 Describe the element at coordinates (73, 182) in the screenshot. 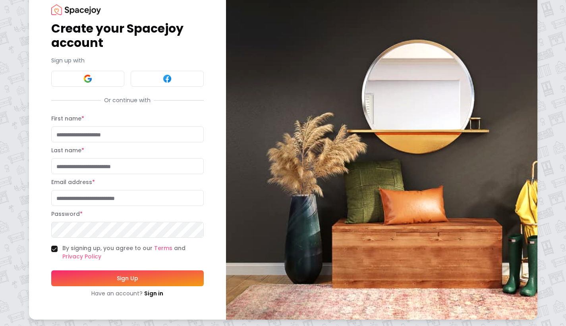

I see `label: Email address` at that location.